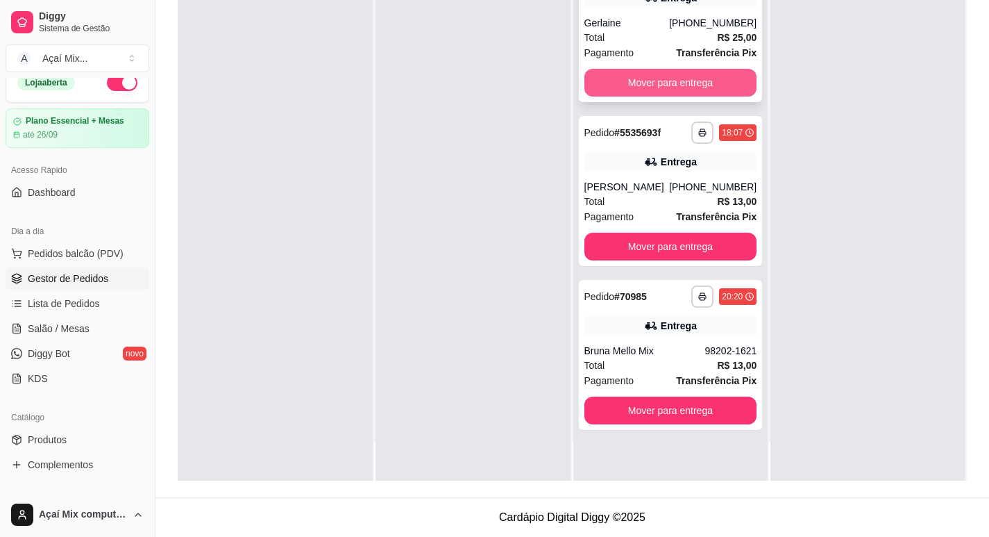 The width and height of the screenshot is (989, 537). Describe the element at coordinates (77, 353) in the screenshot. I see `a: Diggy Botnovo` at that location.